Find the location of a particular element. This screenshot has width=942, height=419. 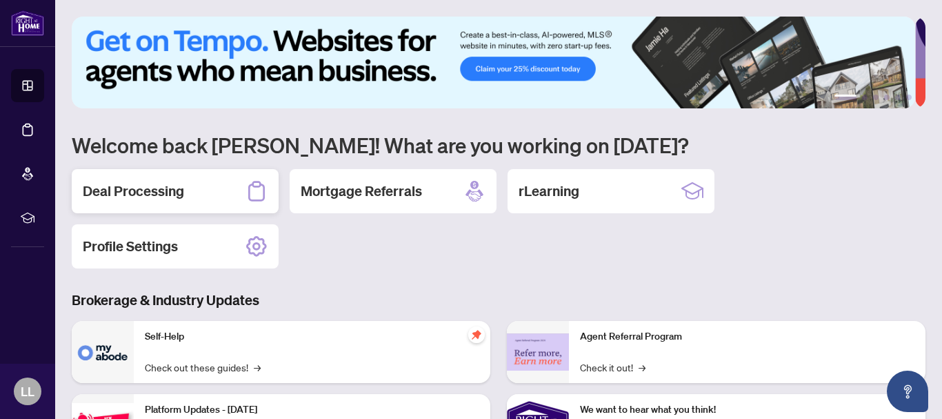

button: Open asap is located at coordinates (908, 391).